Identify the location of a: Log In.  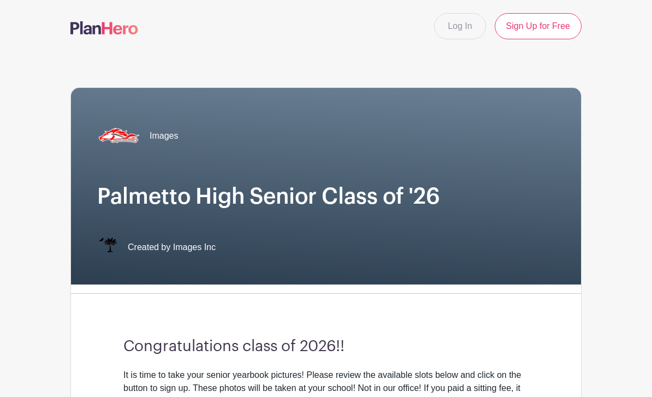
(460, 26).